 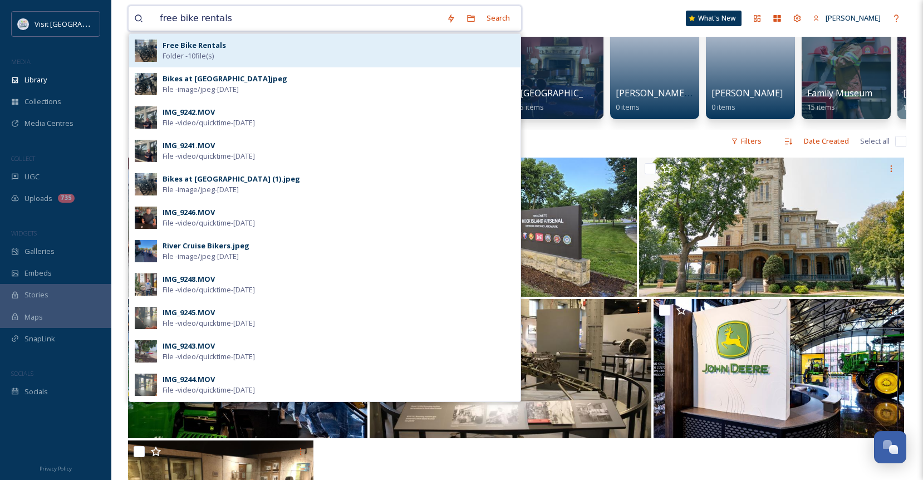 What do you see at coordinates (146, 251) in the screenshot?
I see `img: 38959ef5-a904-4b1e-a18c-636c3ef68763.jpg` at bounding box center [146, 251].